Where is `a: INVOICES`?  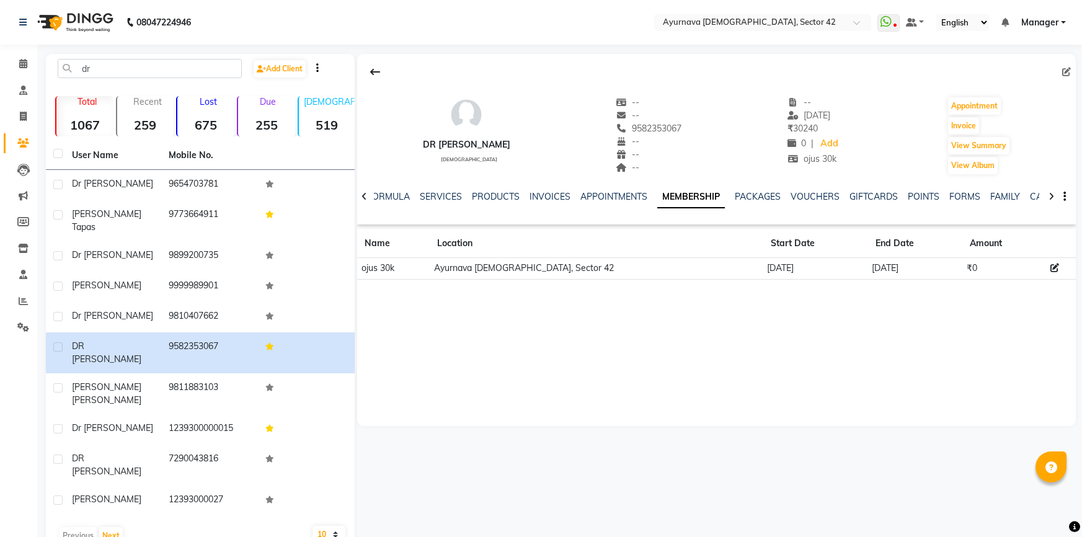 a: INVOICES is located at coordinates (550, 197).